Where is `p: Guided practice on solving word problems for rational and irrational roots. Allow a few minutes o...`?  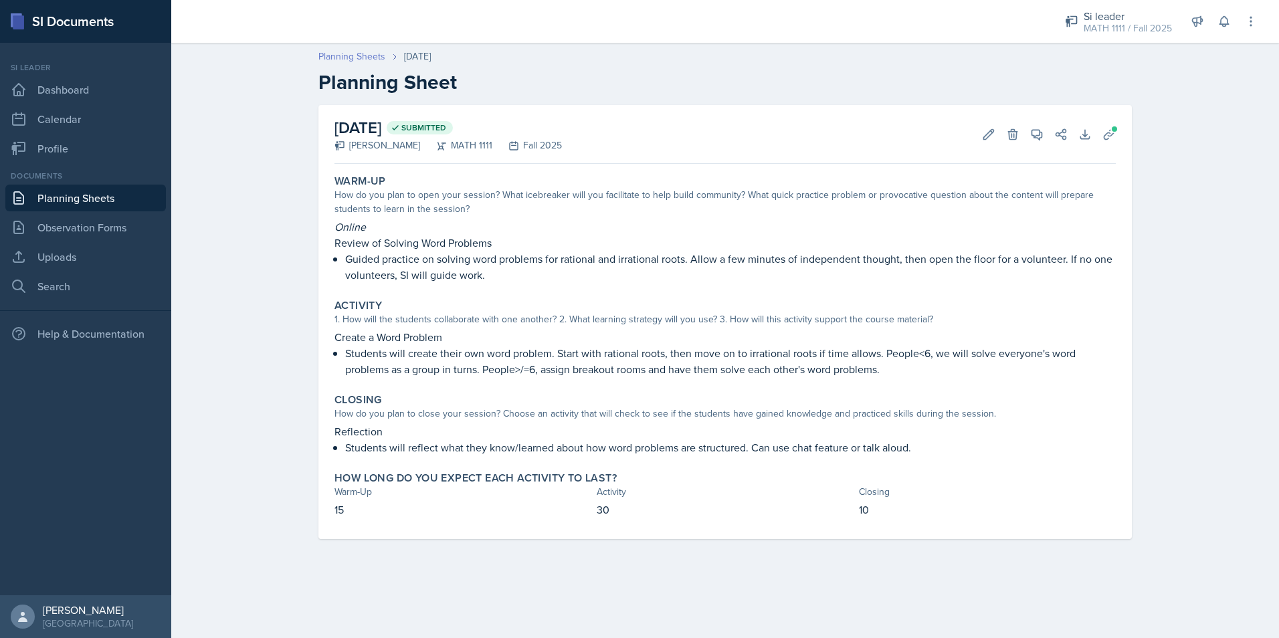 p: Guided practice on solving word problems for rational and irrational roots. Allow a few minutes o... is located at coordinates (730, 267).